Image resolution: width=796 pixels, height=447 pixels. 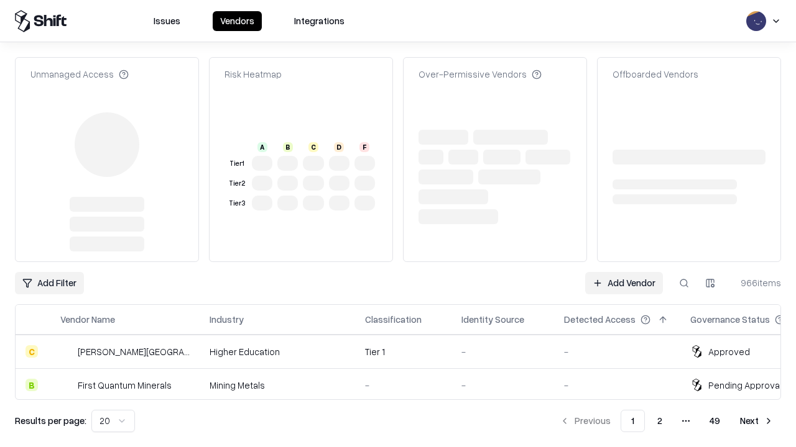 What do you see at coordinates (262, 147) in the screenshot?
I see `div: A` at bounding box center [262, 147].